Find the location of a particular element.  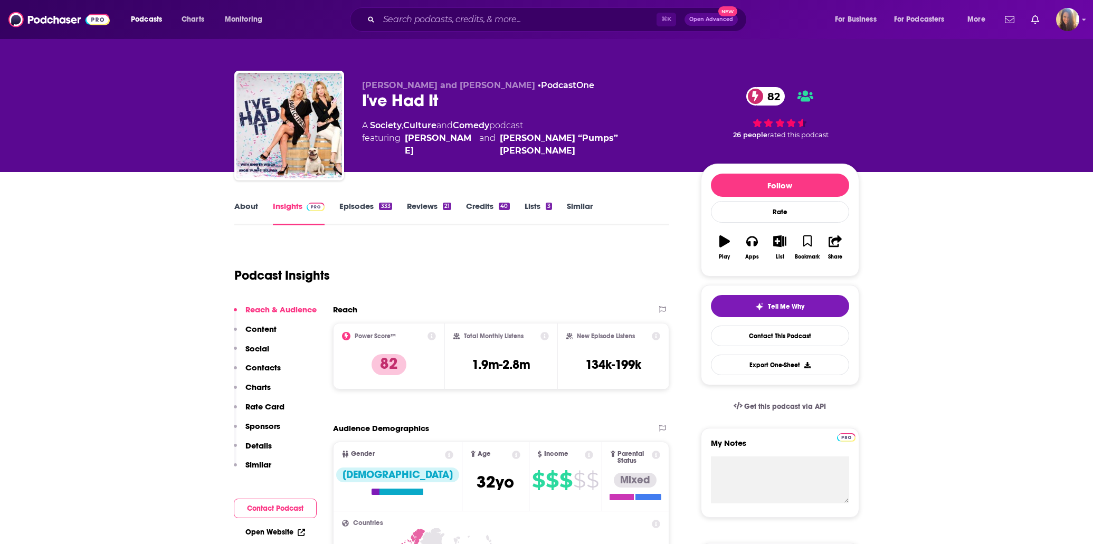

span: Tell Me Why is located at coordinates (786, 307).